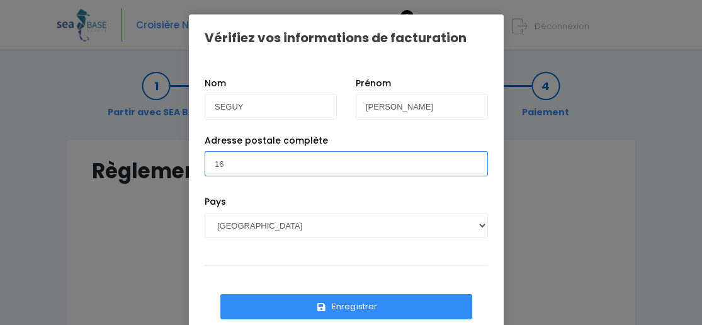  What do you see at coordinates (335, 38) in the screenshot?
I see `h1: Vérifiez vos informations de facturation` at bounding box center [335, 38].